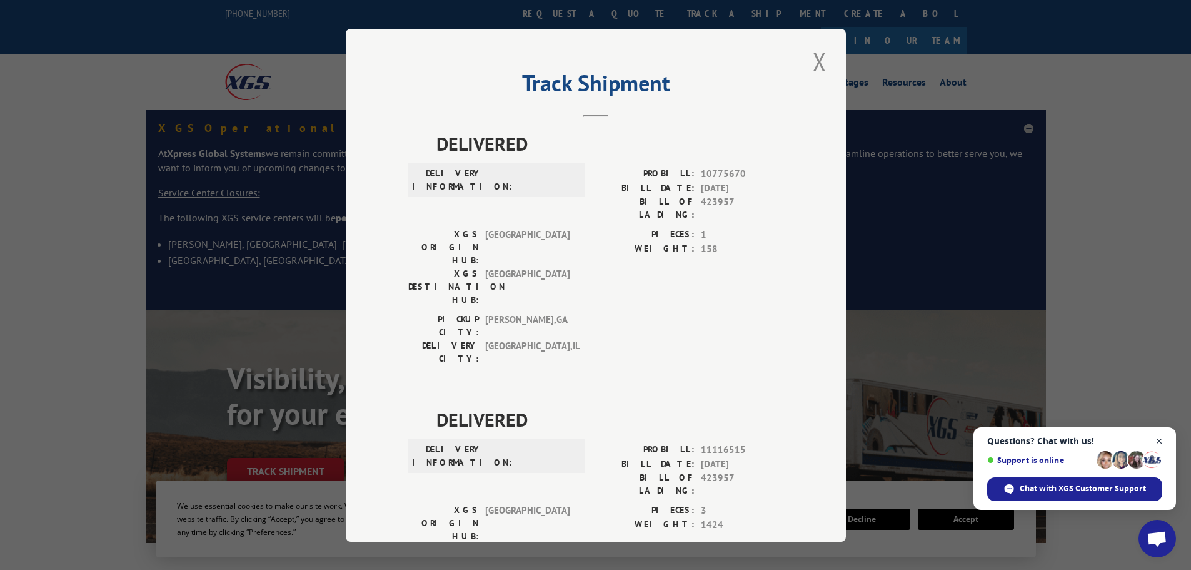 The image size is (1191, 570). What do you see at coordinates (742, 248) in the screenshot?
I see `span: 158` at bounding box center [742, 248].